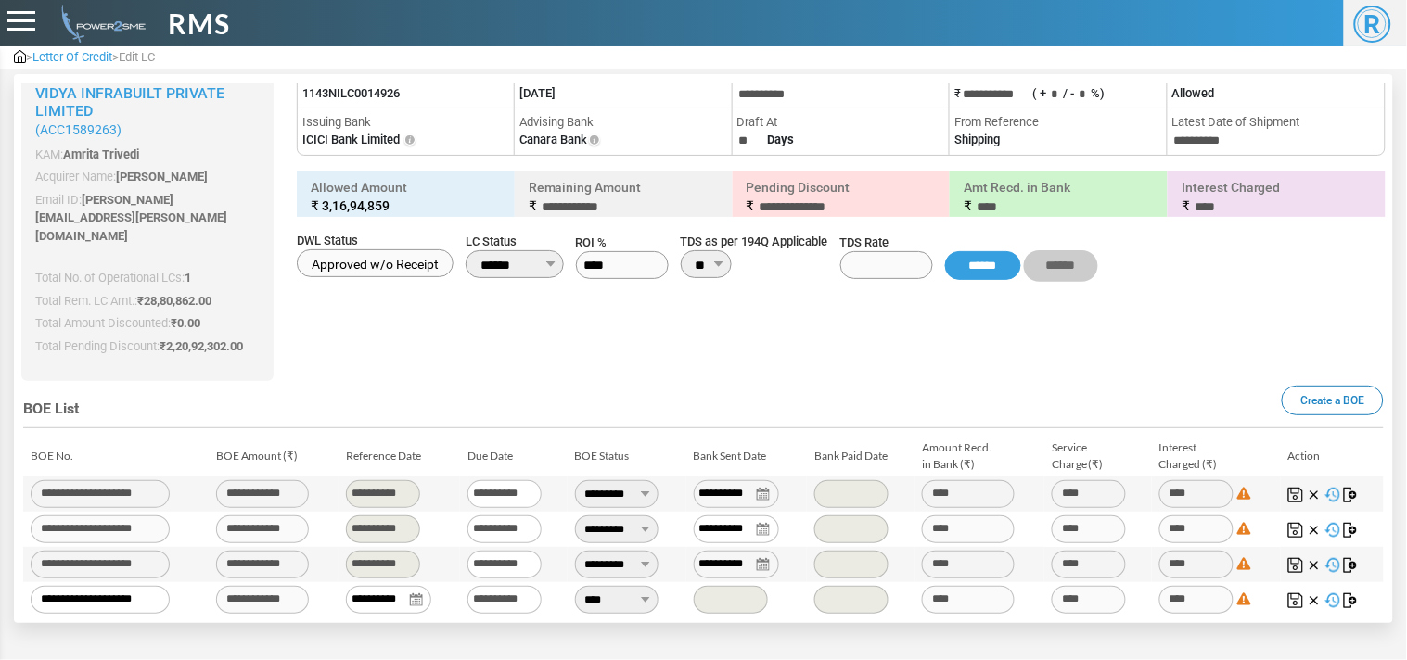 The width and height of the screenshot is (1407, 660). I want to click on p: Total Pending Discount:, so click(147, 347).